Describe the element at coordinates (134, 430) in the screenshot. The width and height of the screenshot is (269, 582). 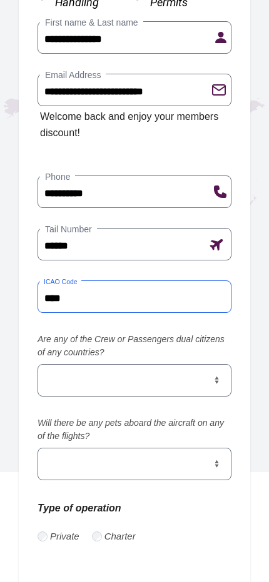
I see `label: Will there be any pets aboard the aircraft on any of the flights?` at that location.